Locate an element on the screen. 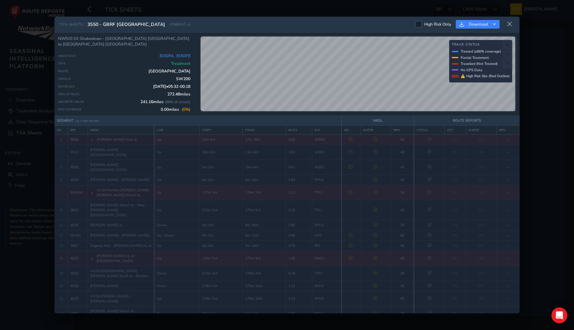  span: 3S50FA, 3S50FB is located at coordinates (175, 56).